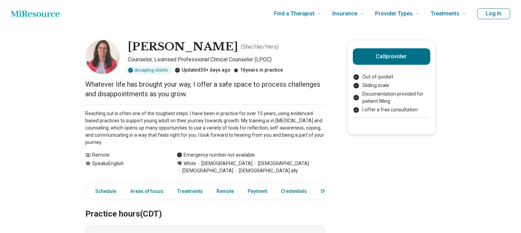 Image resolution: width=521 pixels, height=233 pixels. What do you see at coordinates (190, 191) in the screenshot?
I see `a: Treatments` at bounding box center [190, 191].